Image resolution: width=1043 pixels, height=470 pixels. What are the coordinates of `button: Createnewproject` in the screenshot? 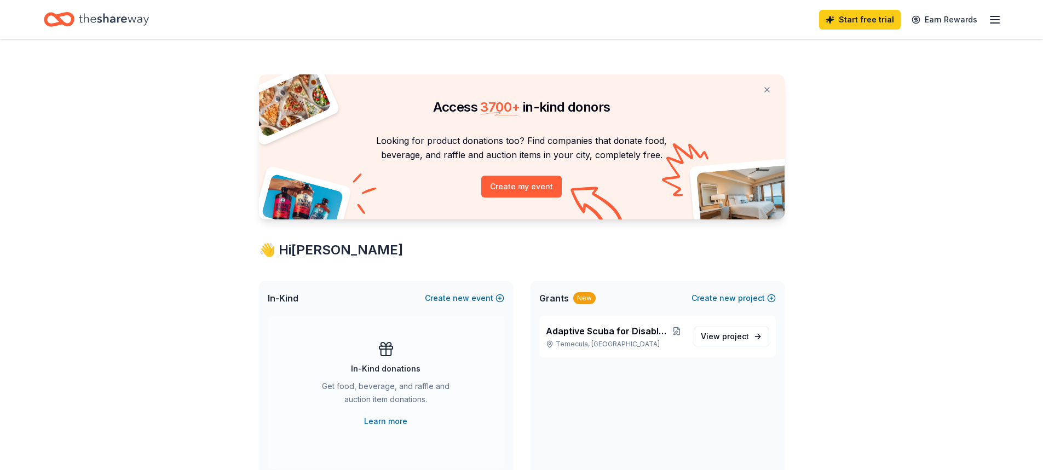 It's located at (734, 298).